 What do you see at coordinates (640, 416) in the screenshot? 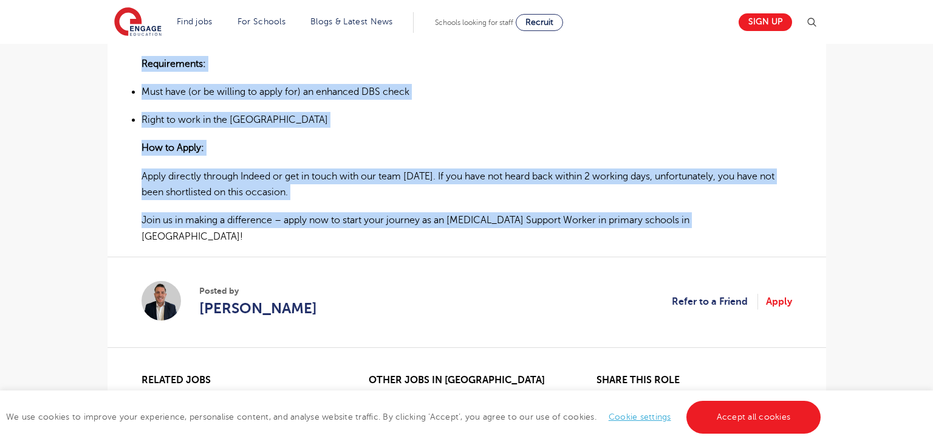
I see `a: Cookie settings` at bounding box center [640, 416].